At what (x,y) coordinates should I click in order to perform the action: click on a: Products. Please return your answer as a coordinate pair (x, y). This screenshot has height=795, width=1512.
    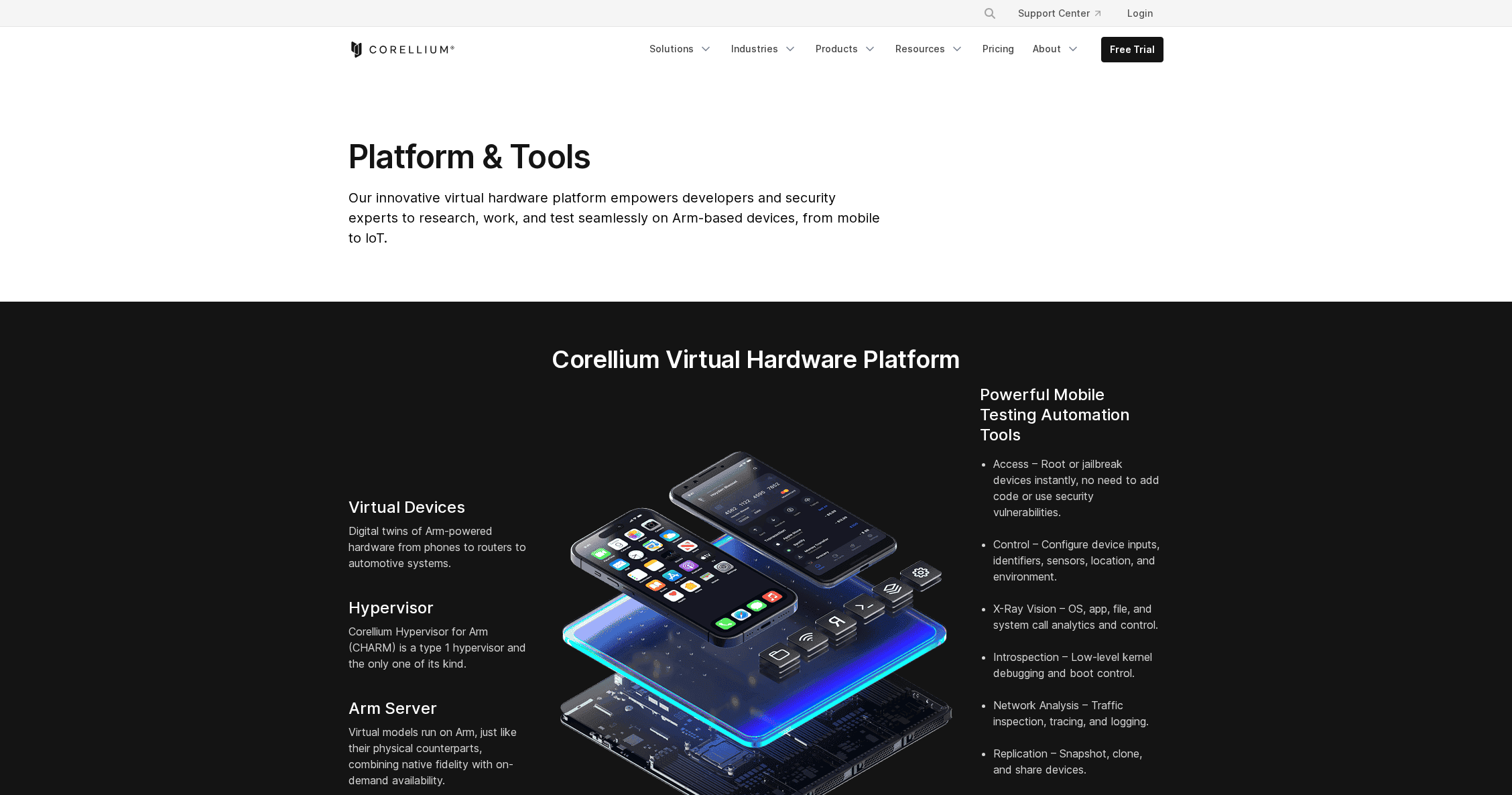
    Looking at the image, I should click on (846, 49).